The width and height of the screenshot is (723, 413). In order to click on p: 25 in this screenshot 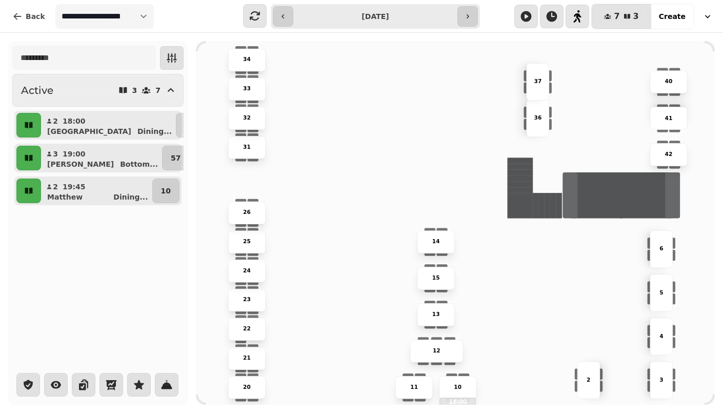, I will do `click(247, 241)`.